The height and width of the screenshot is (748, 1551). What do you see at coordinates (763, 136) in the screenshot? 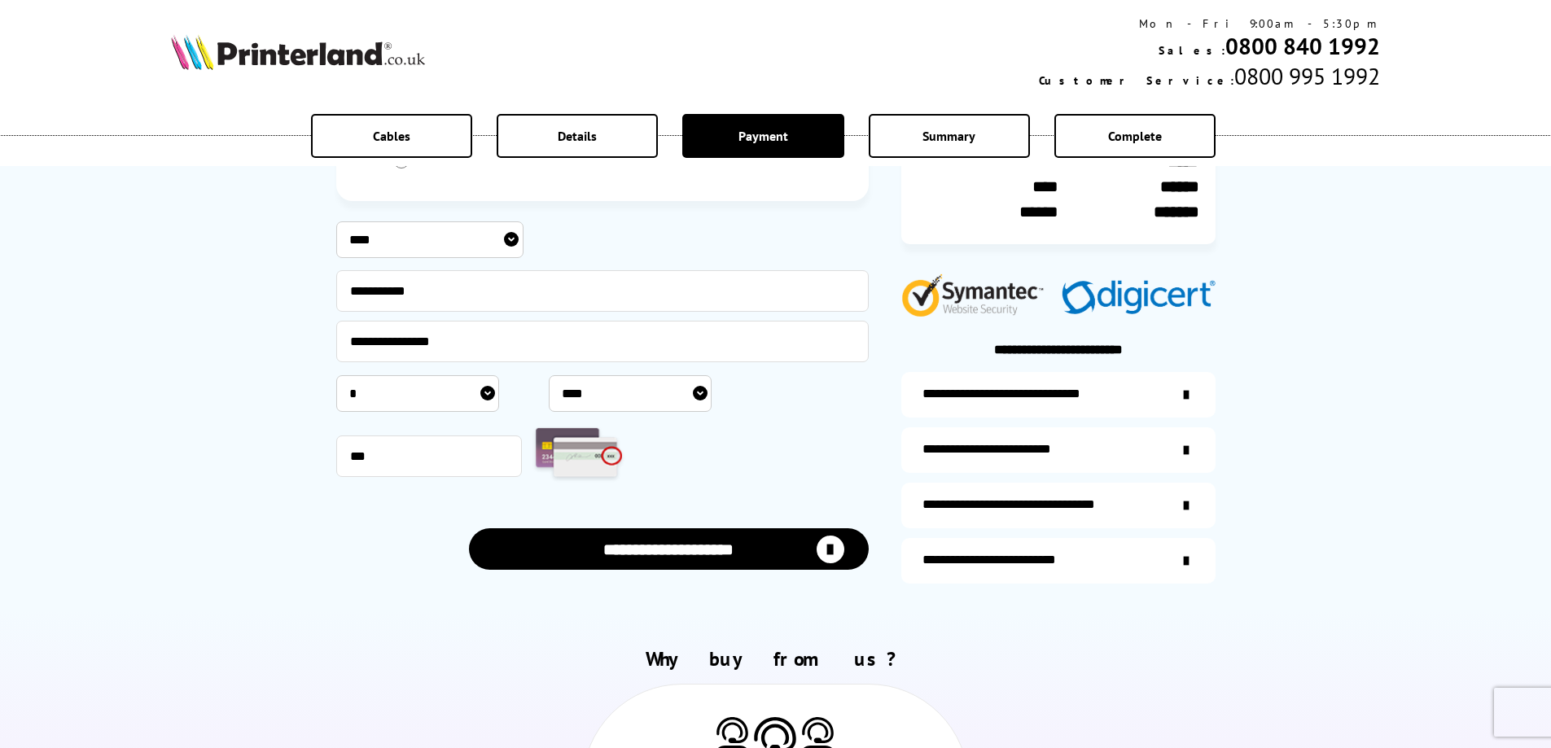
I see `span: Payment` at bounding box center [763, 136].